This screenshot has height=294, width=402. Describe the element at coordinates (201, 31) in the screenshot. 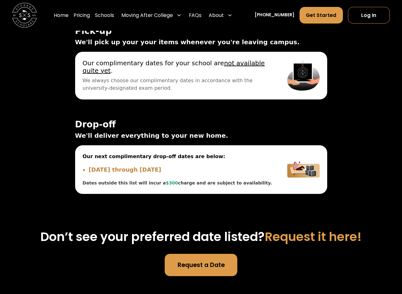

I see `span: Pick-up` at that location.